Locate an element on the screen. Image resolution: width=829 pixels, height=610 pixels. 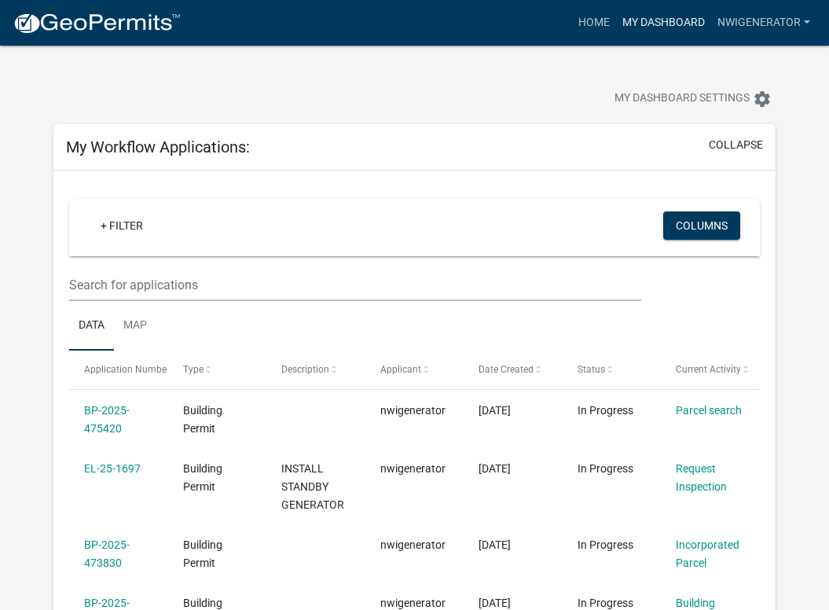
span: Status is located at coordinates (591, 369).